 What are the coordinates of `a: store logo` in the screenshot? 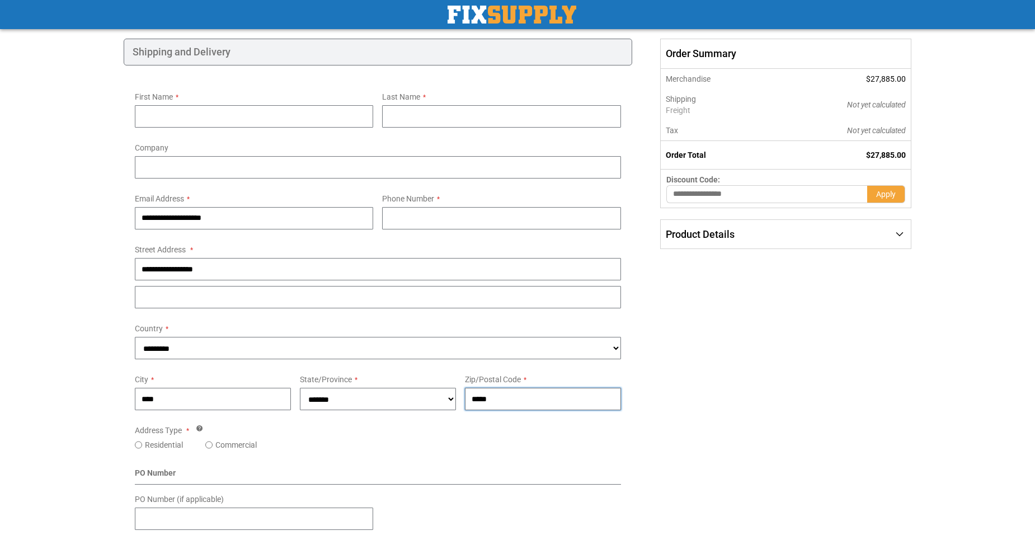 It's located at (512, 15).